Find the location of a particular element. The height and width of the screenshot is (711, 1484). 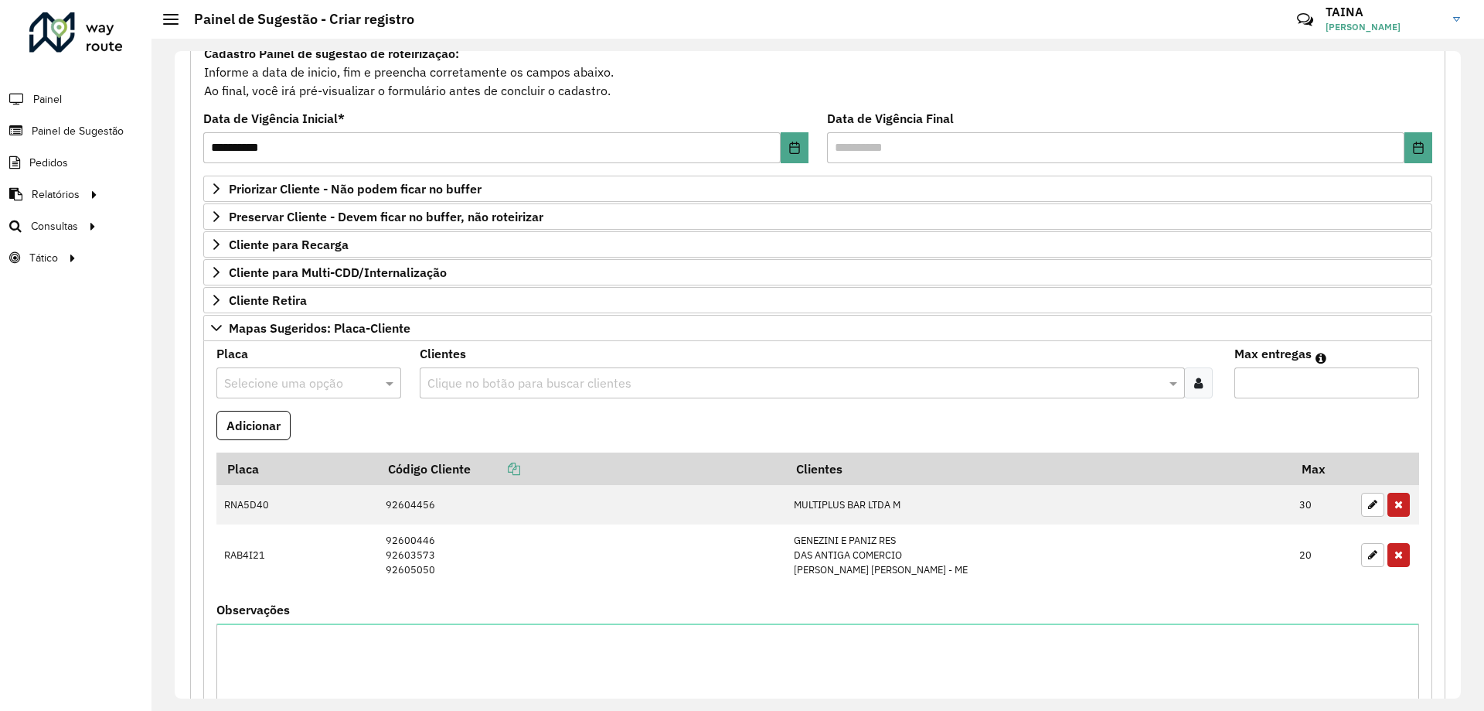

th: Código Cliente is located at coordinates (582, 469).